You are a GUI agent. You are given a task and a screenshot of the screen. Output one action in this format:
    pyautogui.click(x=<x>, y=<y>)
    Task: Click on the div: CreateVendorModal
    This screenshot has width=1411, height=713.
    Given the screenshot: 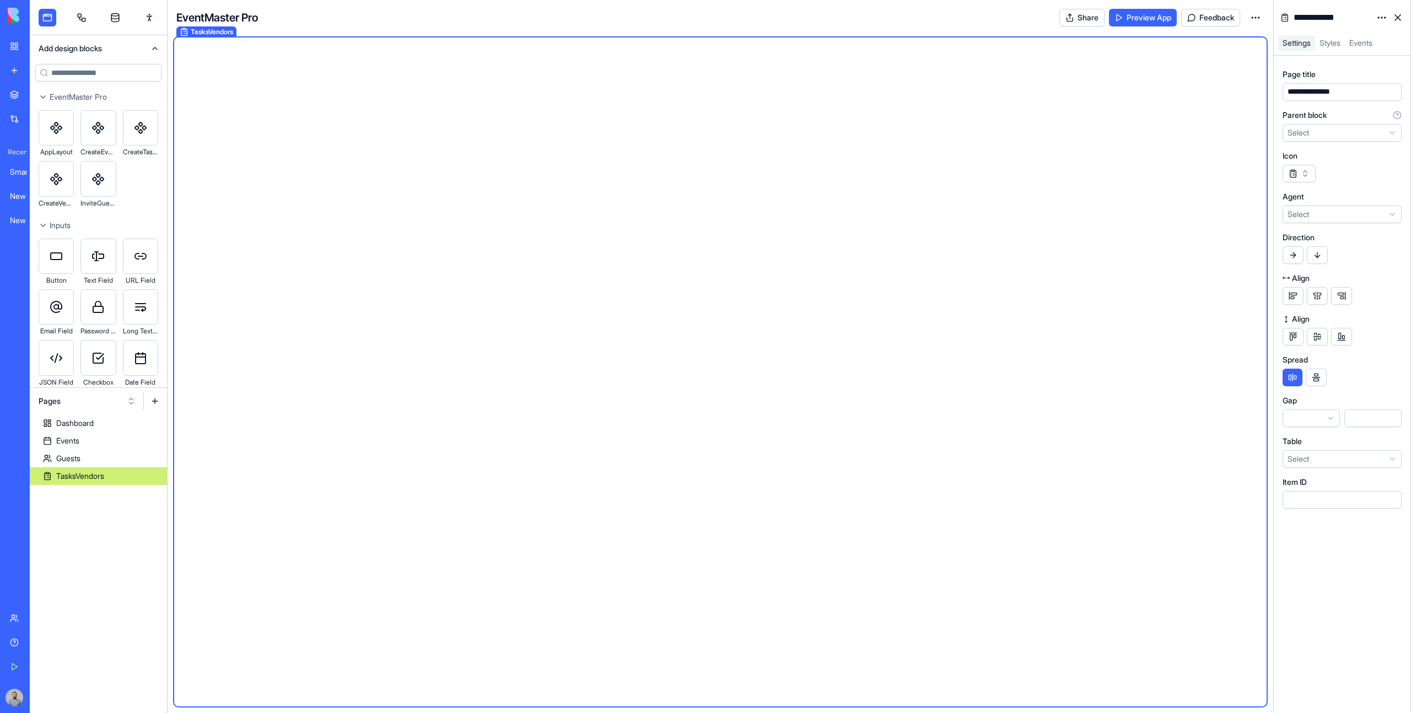 What is the action you would take?
    pyautogui.click(x=56, y=203)
    